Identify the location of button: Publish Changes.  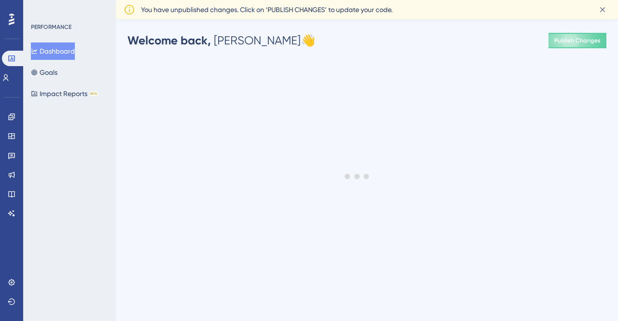
(577, 41).